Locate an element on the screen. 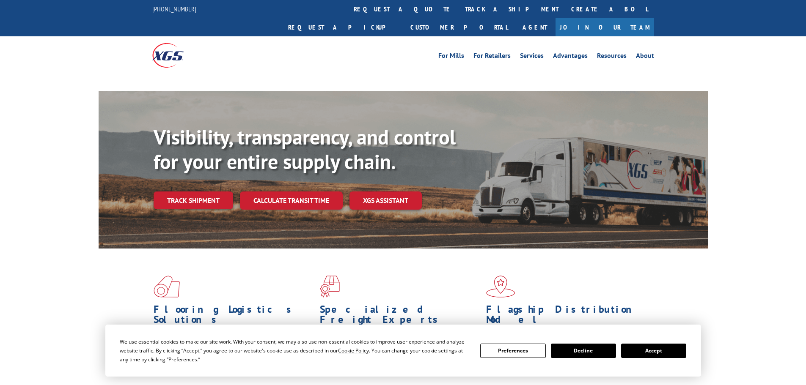 The width and height of the screenshot is (806, 385). h1: Specialized Freight Experts is located at coordinates (400, 317).